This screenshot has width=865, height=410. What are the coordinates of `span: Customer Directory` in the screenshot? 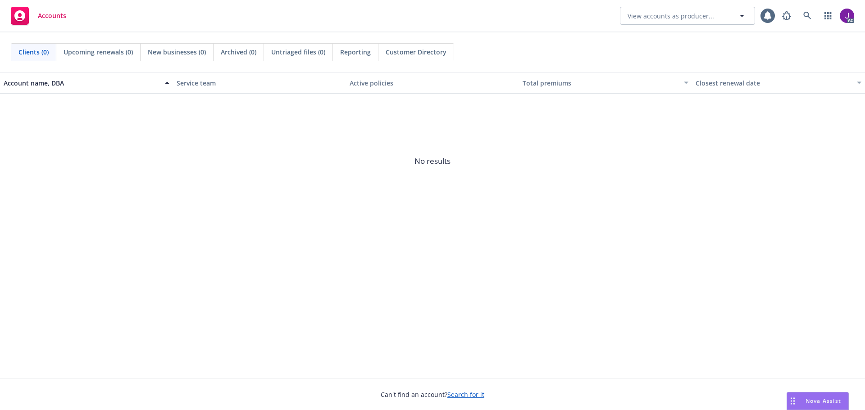 It's located at (416, 52).